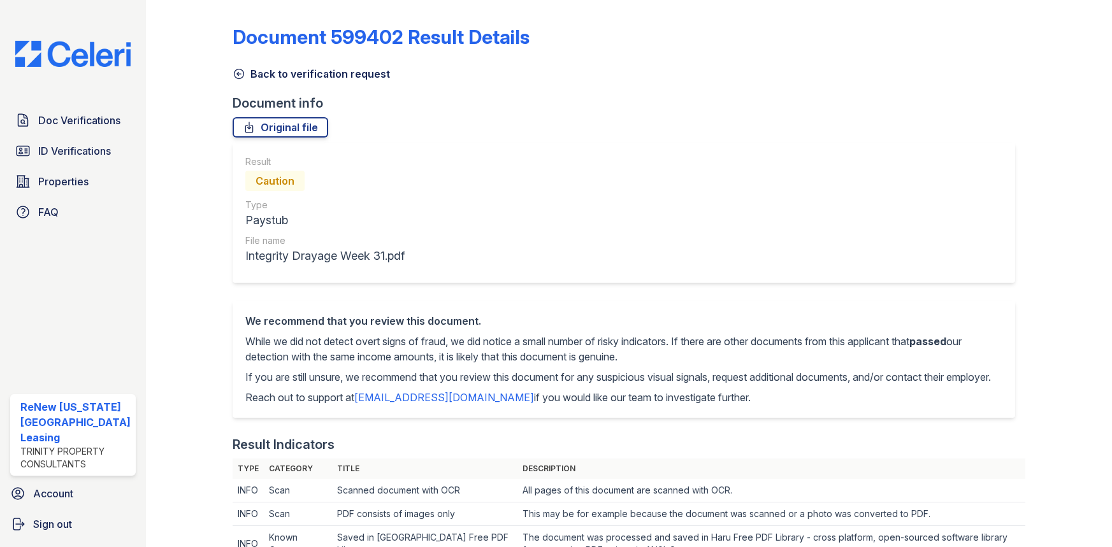  What do you see at coordinates (424, 514) in the screenshot?
I see `td: PDF consists of images only` at bounding box center [424, 514].